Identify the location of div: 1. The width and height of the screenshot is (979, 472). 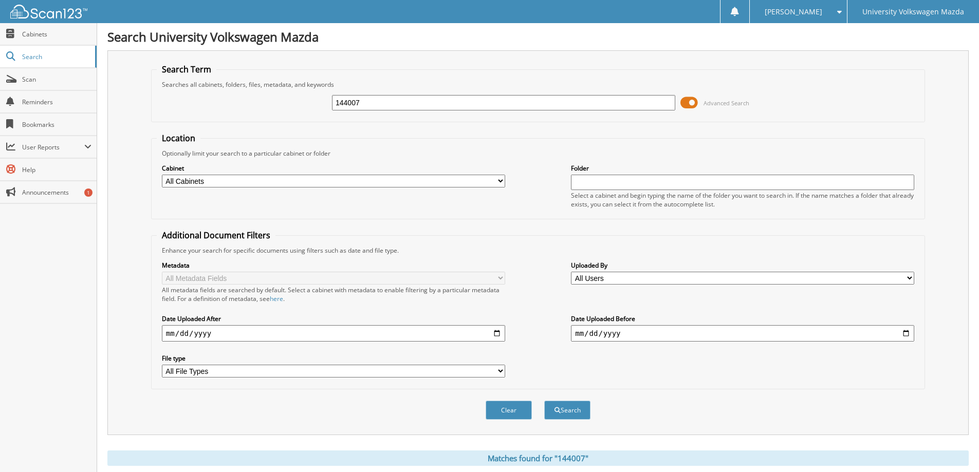
(88, 193).